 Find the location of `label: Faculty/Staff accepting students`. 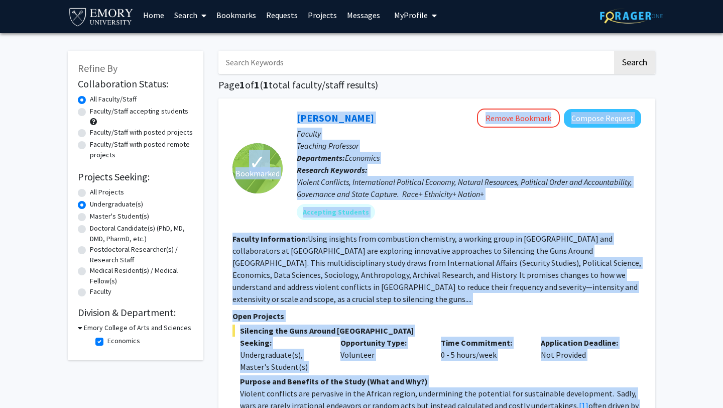

label: Faculty/Staff accepting students is located at coordinates (139, 111).